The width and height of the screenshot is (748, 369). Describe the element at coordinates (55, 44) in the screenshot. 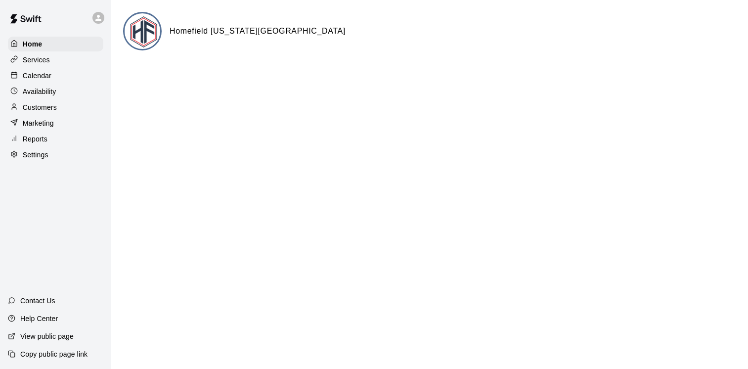

I see `a: Home` at that location.